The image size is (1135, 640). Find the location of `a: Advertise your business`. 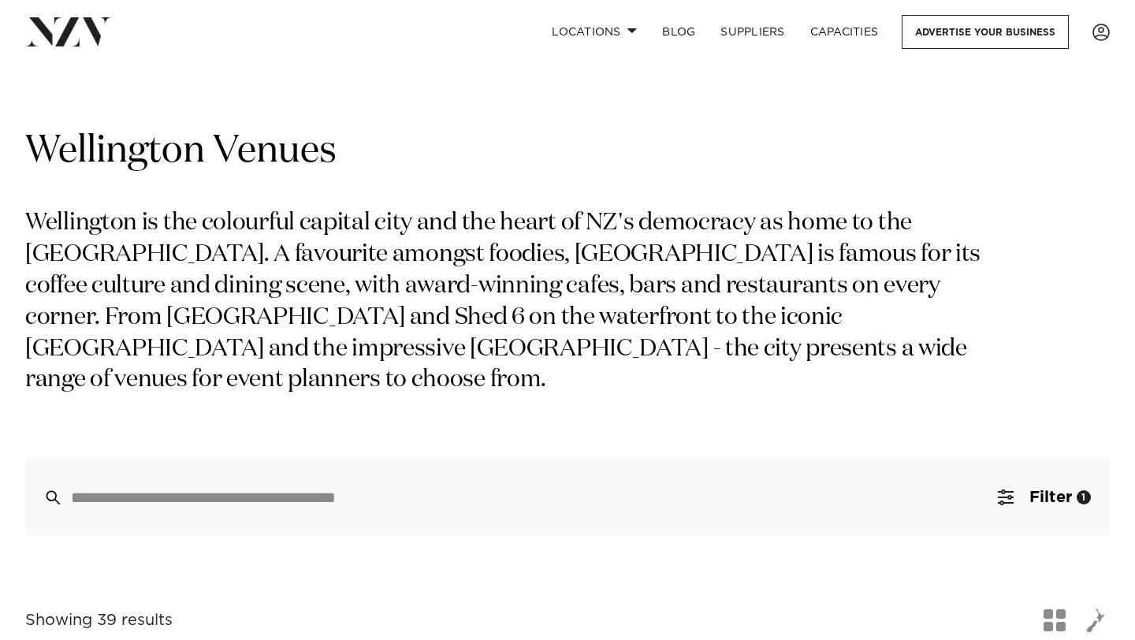

a: Advertise your business is located at coordinates (986, 32).